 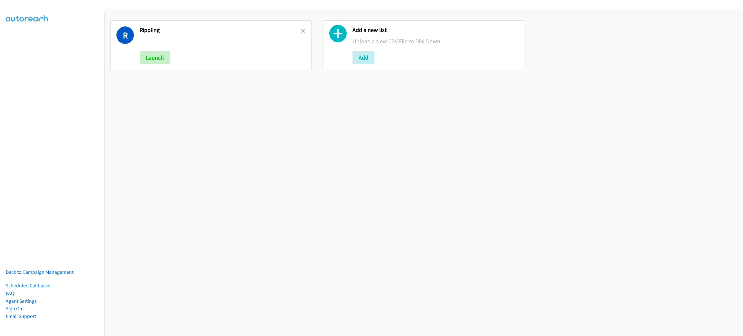 I want to click on a: Scheduled Callbacks, so click(x=28, y=286).